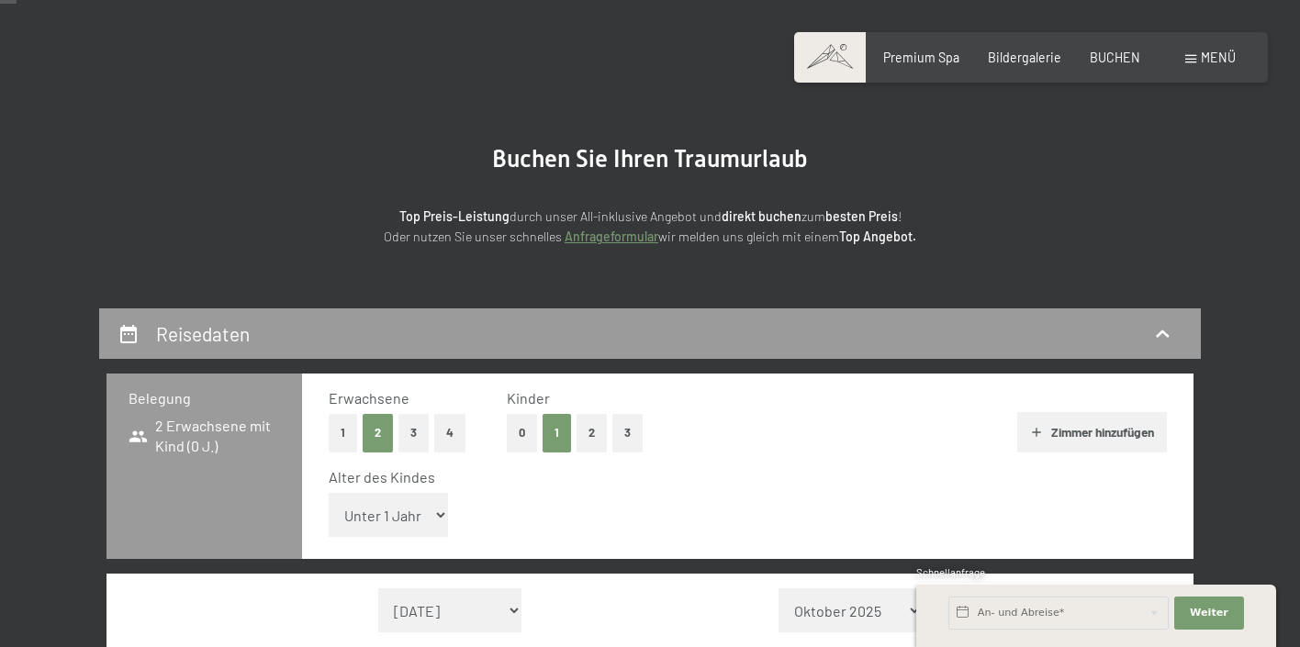  Describe the element at coordinates (1114, 57) in the screenshot. I see `span: BUCHEN` at that location.